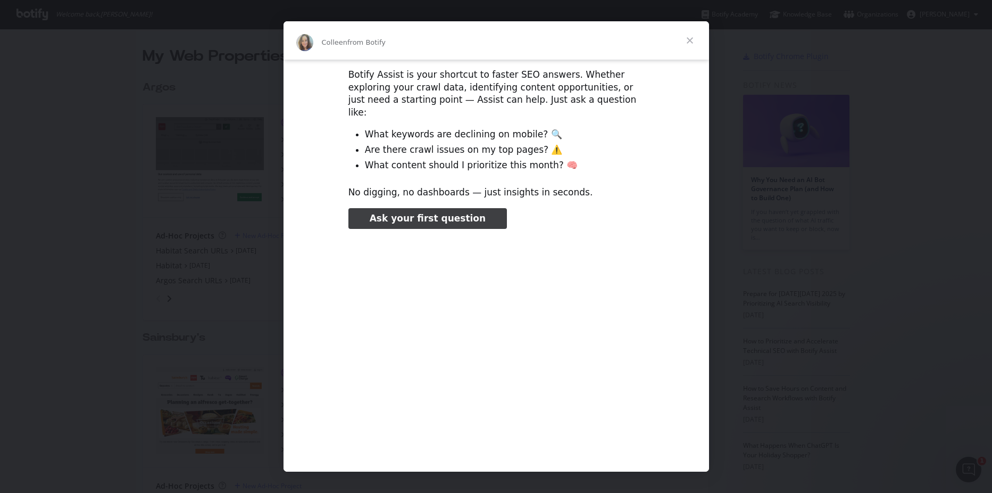 The image size is (992, 493). What do you see at coordinates (428, 218) in the screenshot?
I see `span: Ask your first question` at bounding box center [428, 218].